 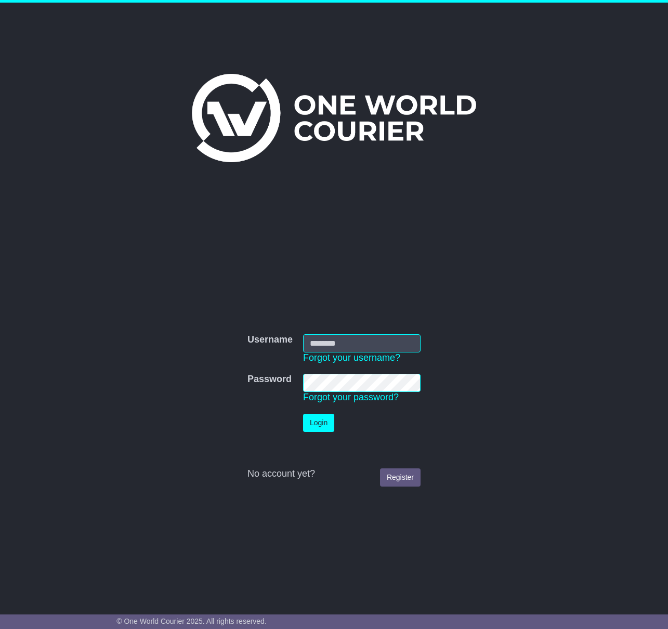 I want to click on div: No account yet?, so click(x=334, y=474).